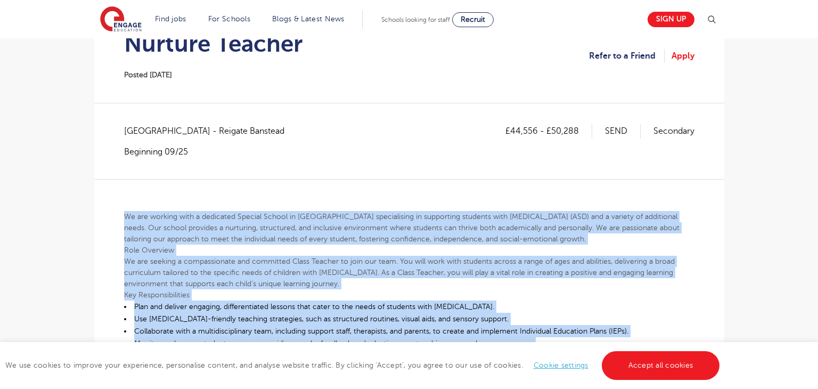 This screenshot has width=818, height=389. What do you see at coordinates (661, 365) in the screenshot?
I see `a: Accept all cookies` at bounding box center [661, 365].